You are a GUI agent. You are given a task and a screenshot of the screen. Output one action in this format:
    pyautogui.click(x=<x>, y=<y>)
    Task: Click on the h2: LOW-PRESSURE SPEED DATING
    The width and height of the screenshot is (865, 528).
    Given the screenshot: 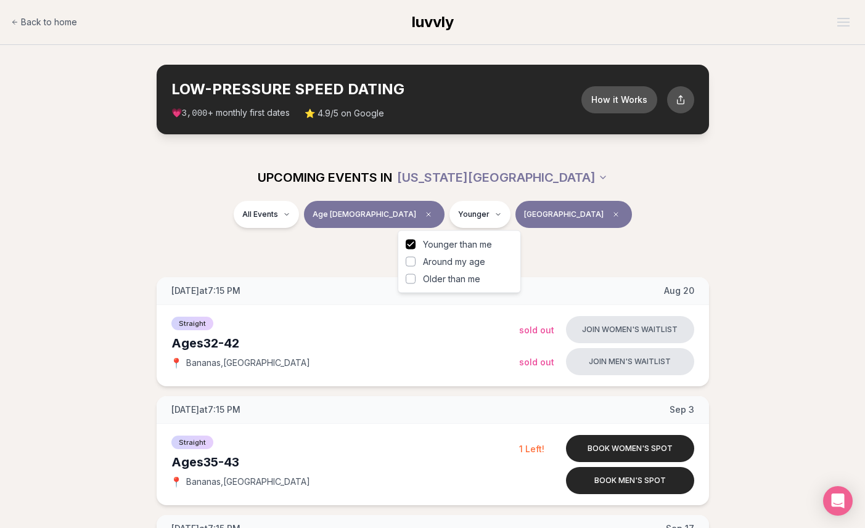 What is the action you would take?
    pyautogui.click(x=376, y=89)
    